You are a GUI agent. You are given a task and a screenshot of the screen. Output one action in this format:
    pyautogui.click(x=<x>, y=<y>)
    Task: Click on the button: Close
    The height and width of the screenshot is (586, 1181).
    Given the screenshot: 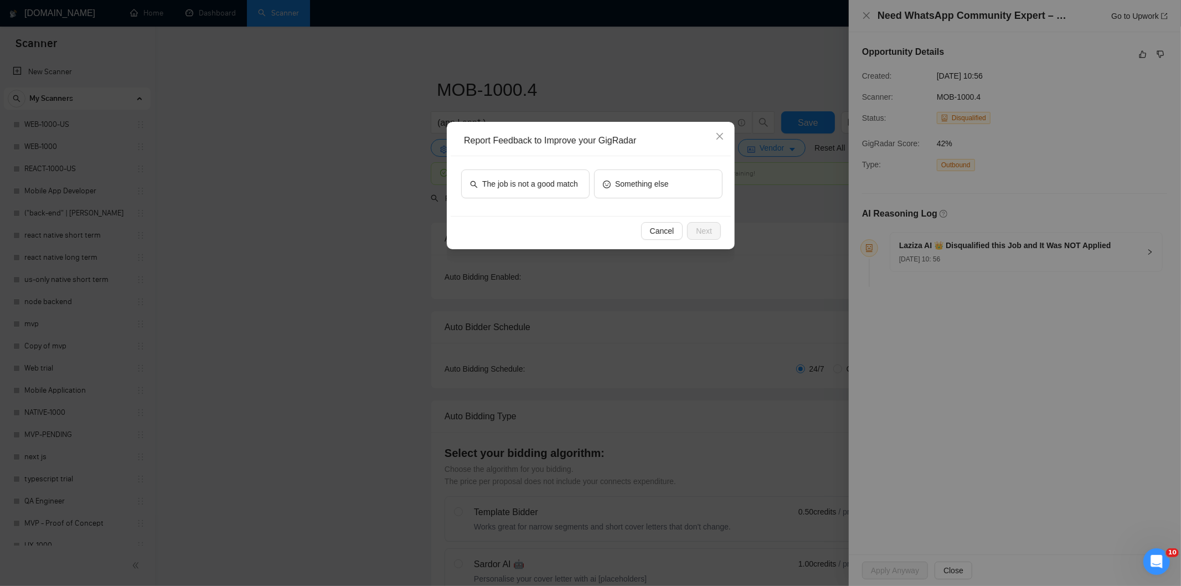 What is the action you would take?
    pyautogui.click(x=720, y=137)
    